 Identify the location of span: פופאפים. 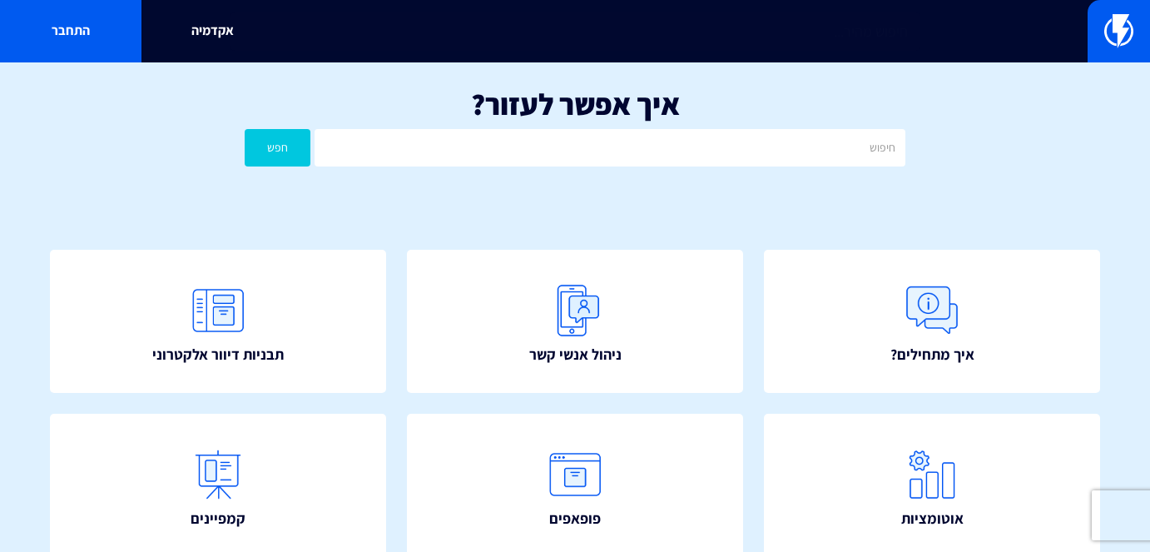
(575, 518).